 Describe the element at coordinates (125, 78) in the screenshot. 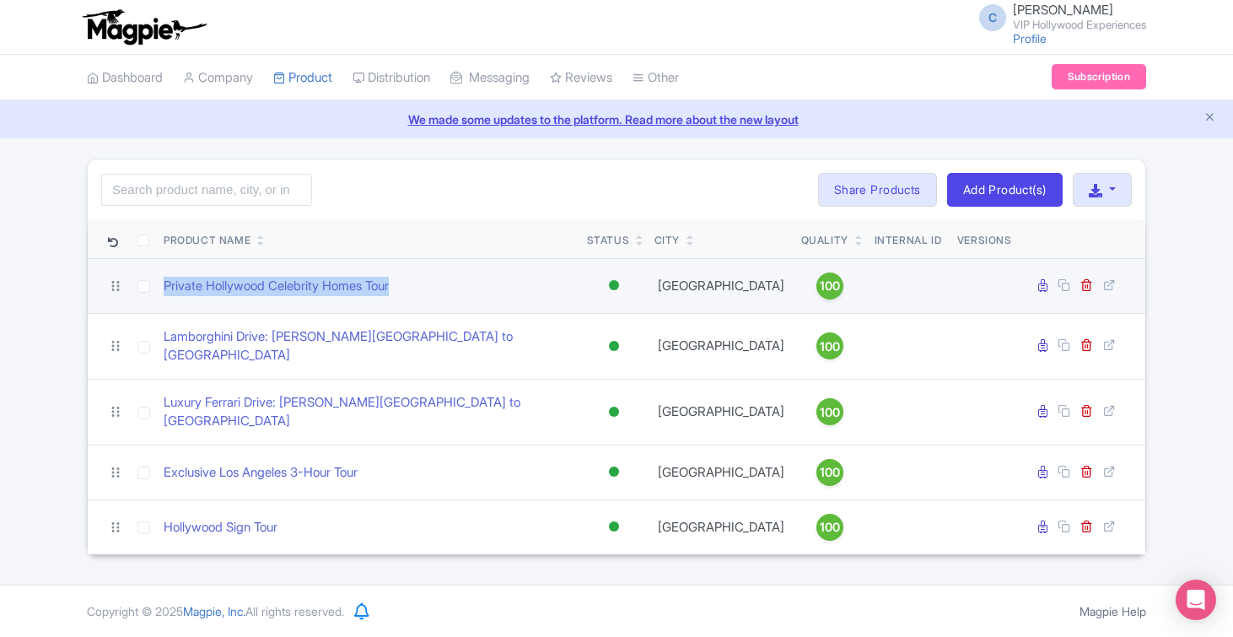

I see `a: Dashboard` at that location.